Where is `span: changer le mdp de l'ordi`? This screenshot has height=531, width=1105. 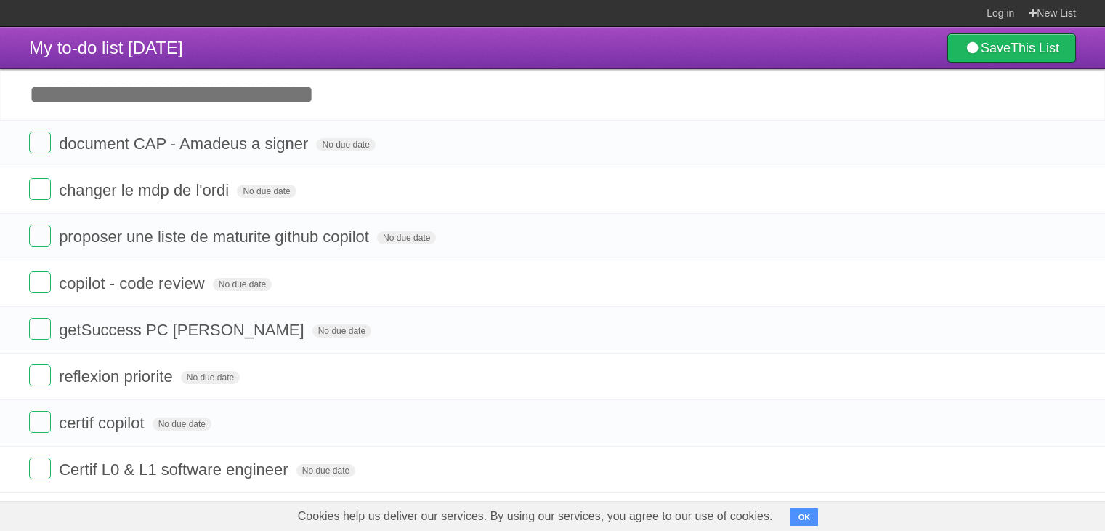
span: changer le mdp de l'ordi is located at coordinates (145, 190).